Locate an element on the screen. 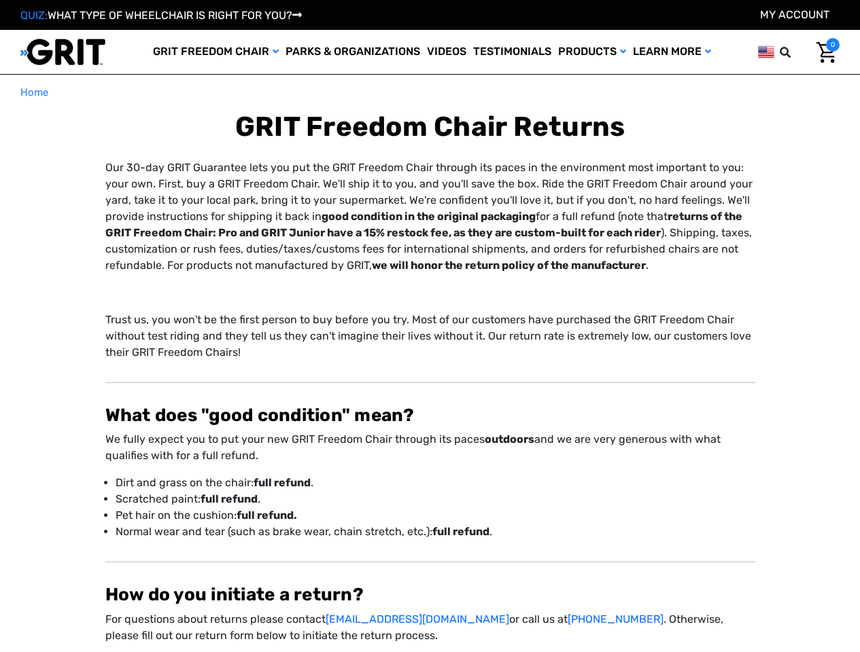 The width and height of the screenshot is (860, 652). a: QUIZ:WHAT TYPE OF WHEELCHAIR IS RIGHT FOR YOU? is located at coordinates (161, 15).